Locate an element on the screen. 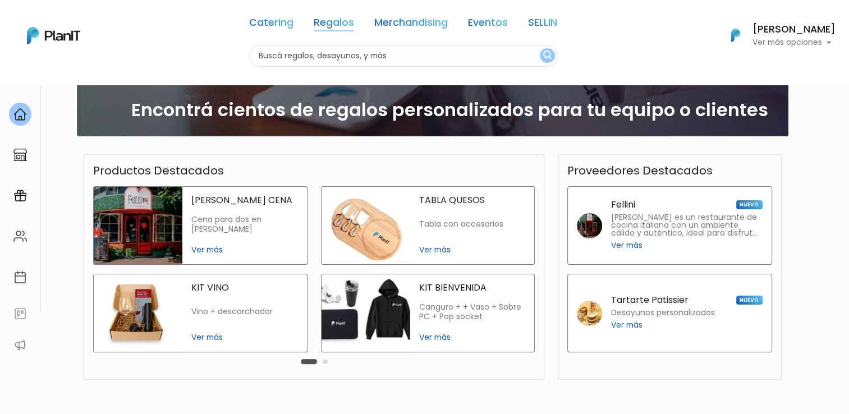 The width and height of the screenshot is (849, 414). h3: Productos Destacados is located at coordinates (158, 171).